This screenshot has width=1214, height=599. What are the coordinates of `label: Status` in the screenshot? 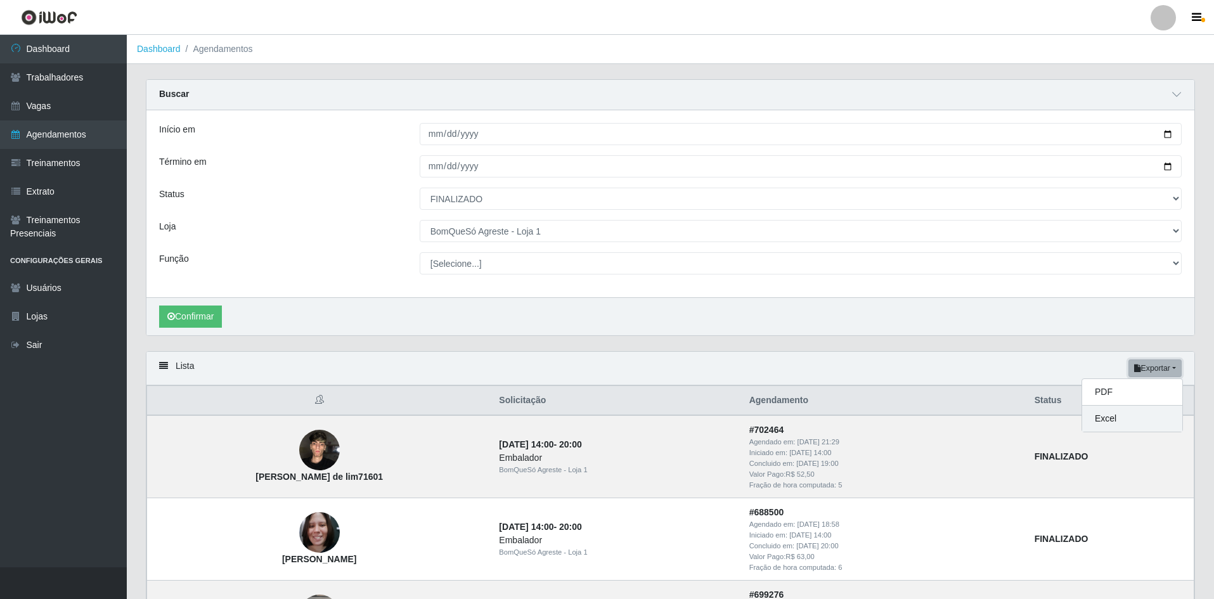 It's located at (172, 194).